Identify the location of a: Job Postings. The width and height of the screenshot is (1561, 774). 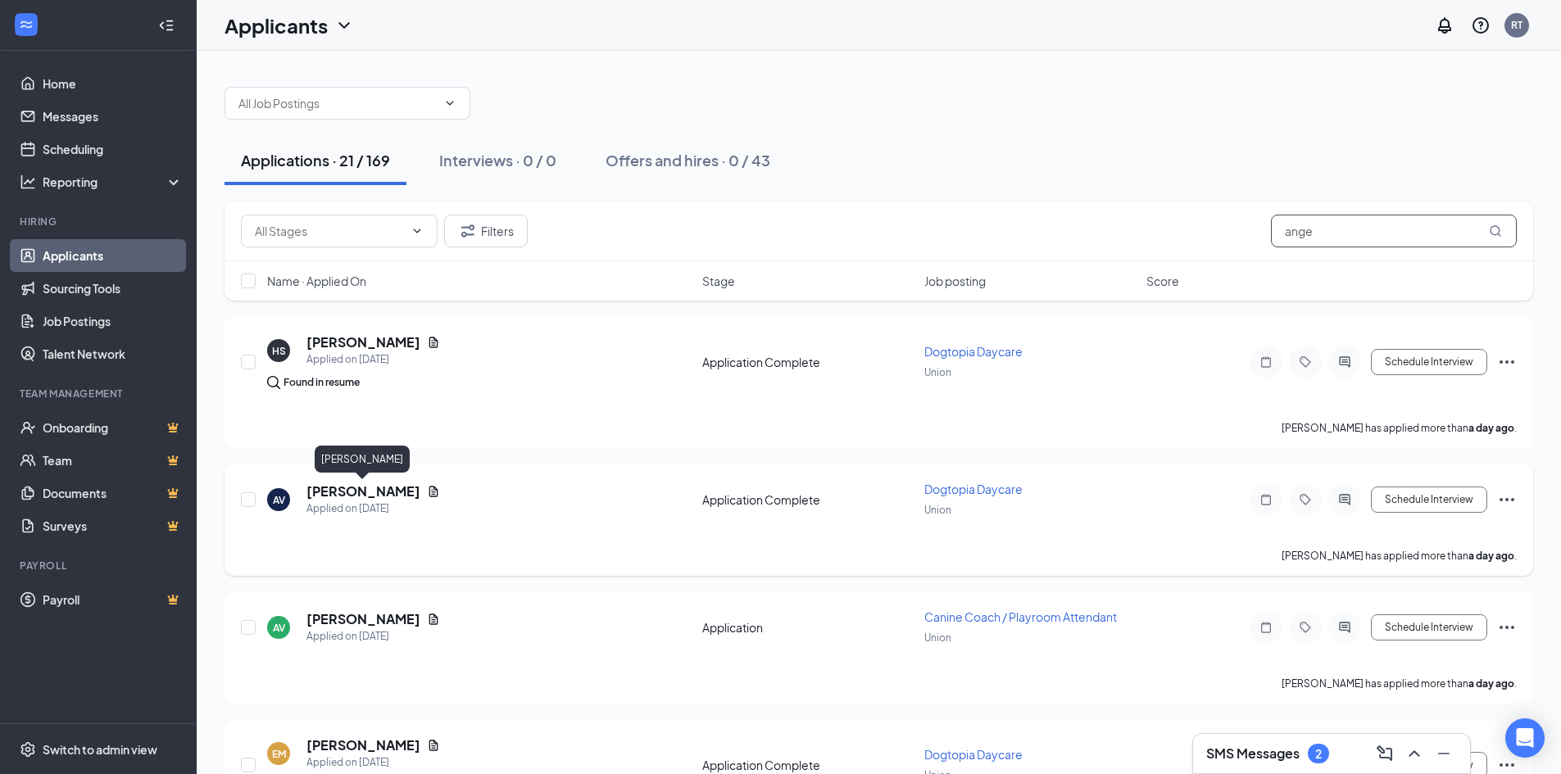
(112, 321).